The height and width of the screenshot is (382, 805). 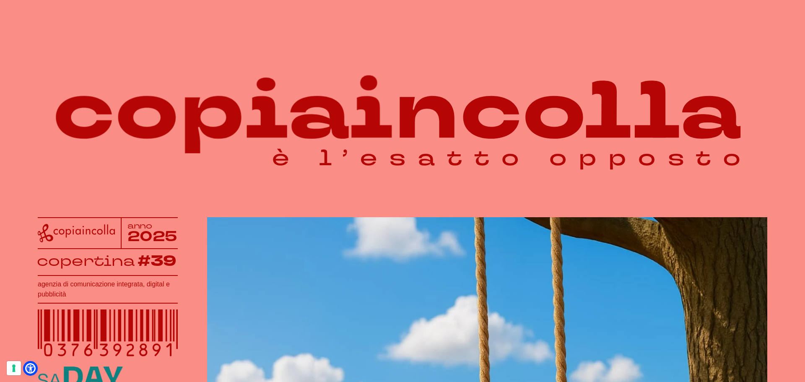 What do you see at coordinates (108, 289) in the screenshot?
I see `h1: agenzia di comunicazione integrata, digital e pubblicità` at bounding box center [108, 289].